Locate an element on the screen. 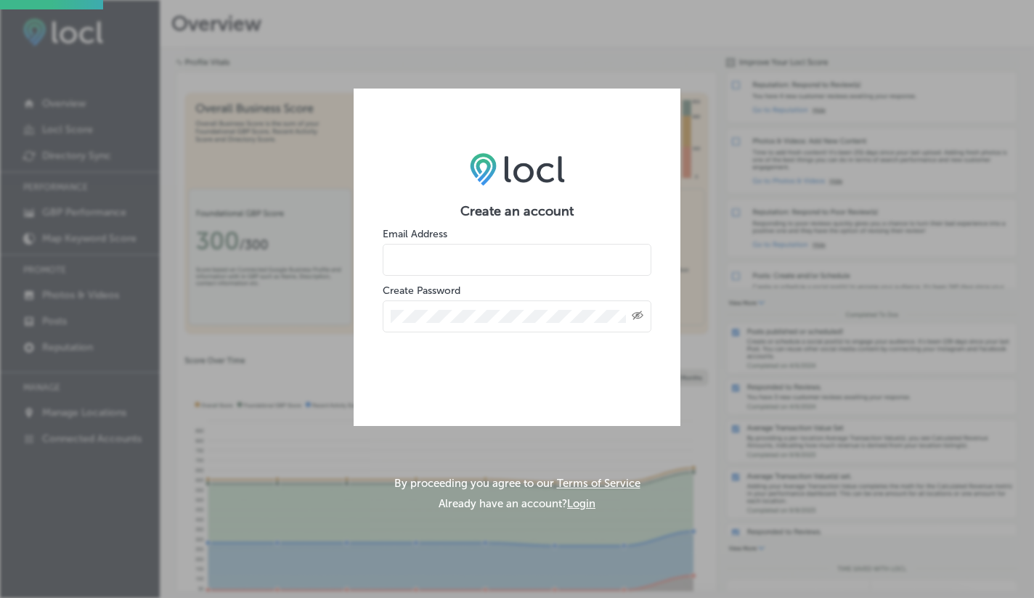  label: Email Address is located at coordinates (414, 234).